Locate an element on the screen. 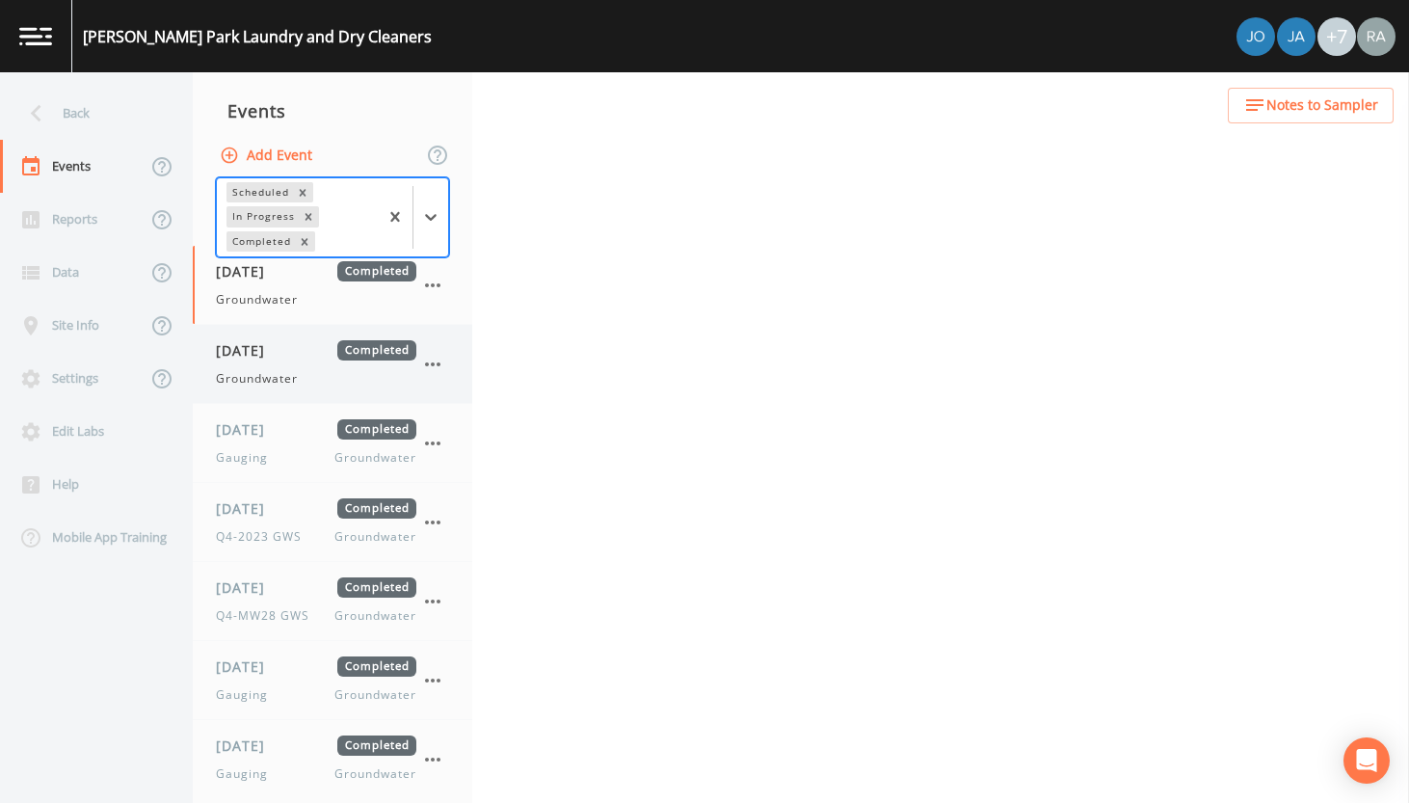  button: Add Event is located at coordinates (268, 155).